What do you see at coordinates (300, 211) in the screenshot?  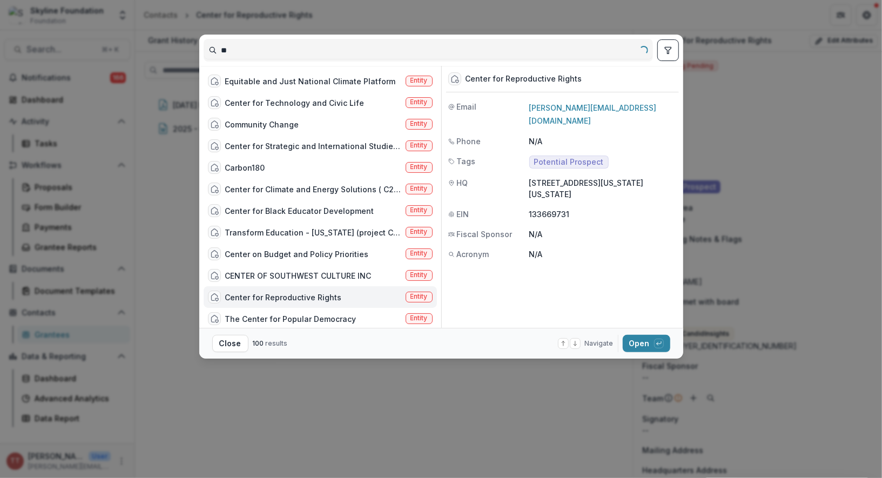 I see `div: Center for Black Educator Development` at bounding box center [300, 211].